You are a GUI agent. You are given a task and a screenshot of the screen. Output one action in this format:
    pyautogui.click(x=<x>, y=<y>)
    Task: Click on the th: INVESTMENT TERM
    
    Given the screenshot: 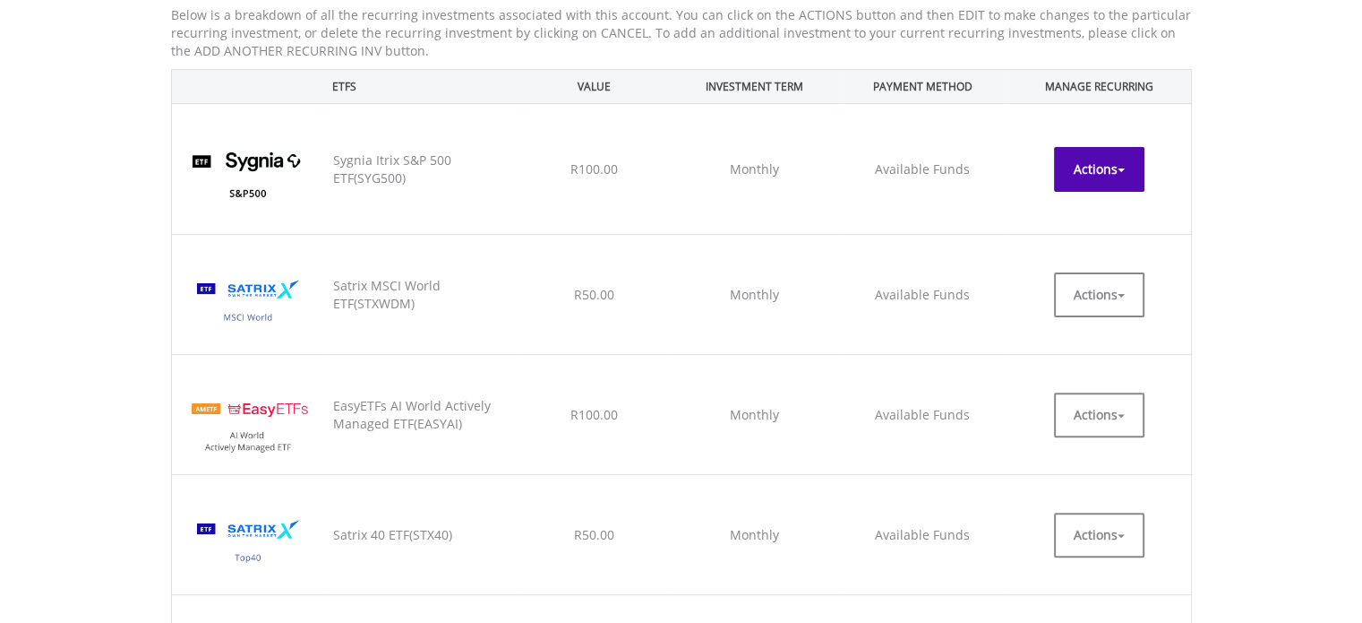 What is the action you would take?
    pyautogui.click(x=754, y=86)
    